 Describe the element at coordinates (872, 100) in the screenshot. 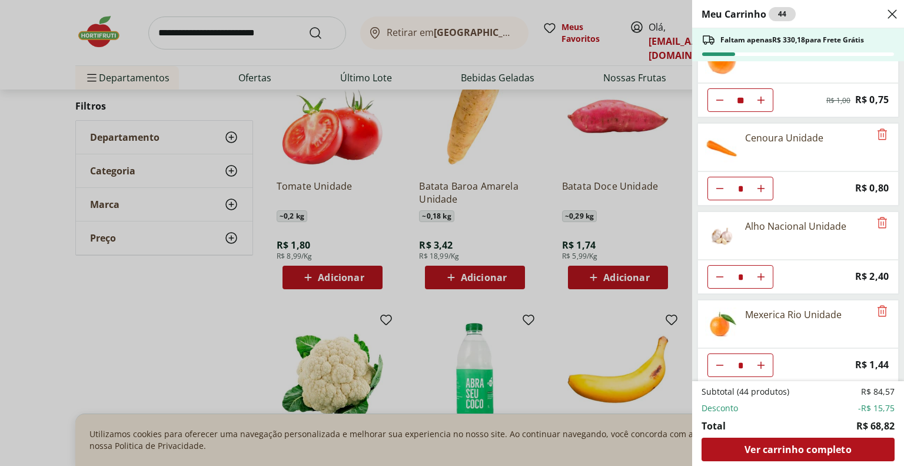

I see `span: R$ 0,75` at that location.